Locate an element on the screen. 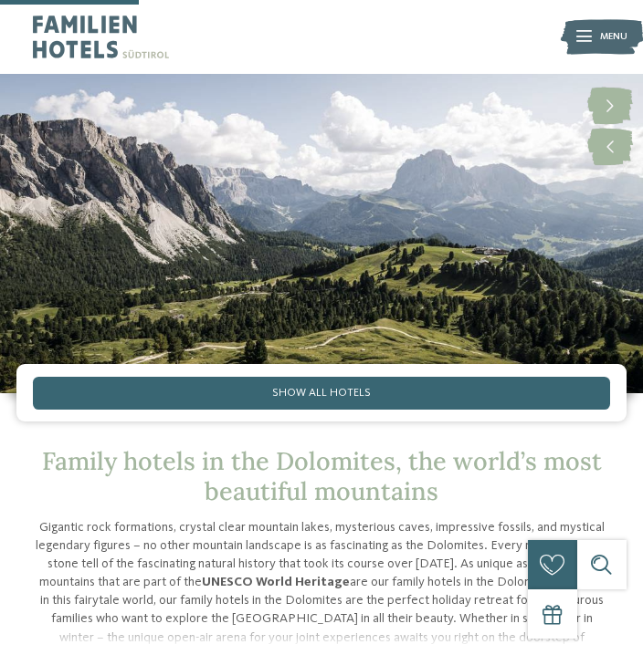  span: Menu is located at coordinates (613, 37).